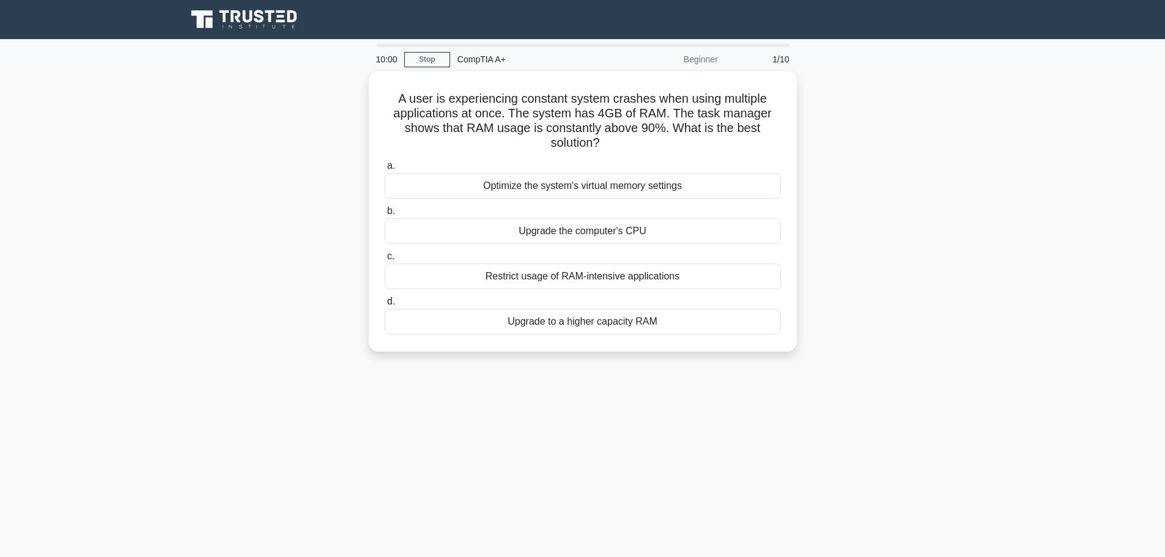 The image size is (1165, 557). What do you see at coordinates (387, 59) in the screenshot?
I see `div: 10:00` at bounding box center [387, 59].